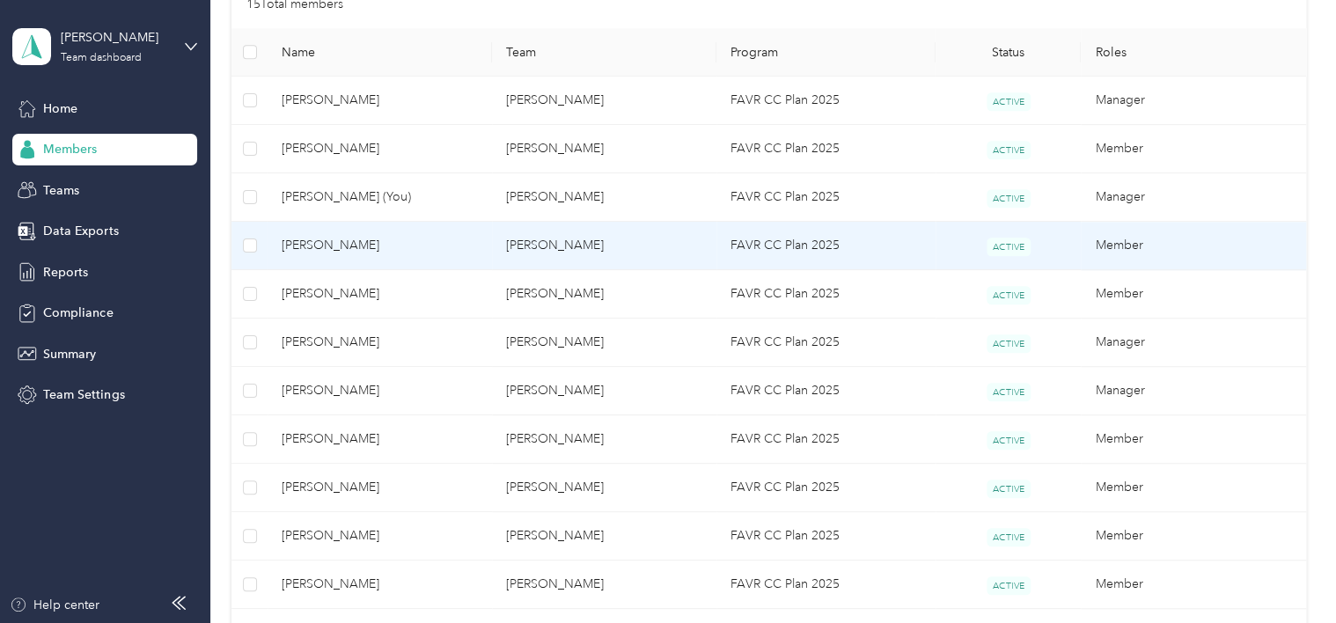 This screenshot has width=1336, height=623. Describe the element at coordinates (379, 536) in the screenshot. I see `td: David B. Ward` at that location.